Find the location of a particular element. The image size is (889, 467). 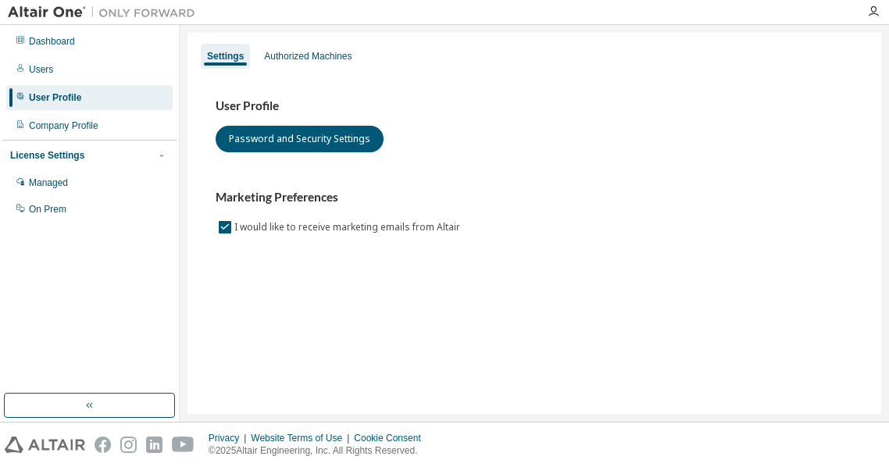

div: Settings is located at coordinates (225, 56).